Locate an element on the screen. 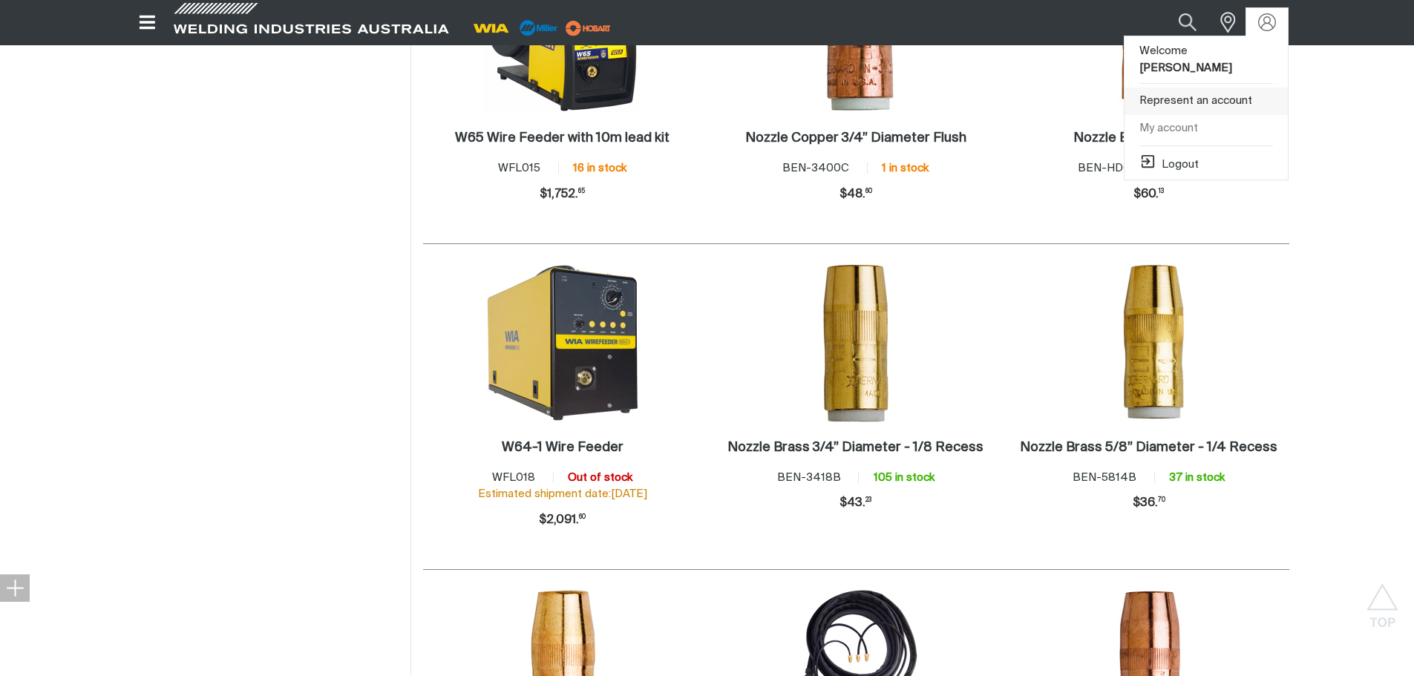  span: WFL015 is located at coordinates (519, 168).